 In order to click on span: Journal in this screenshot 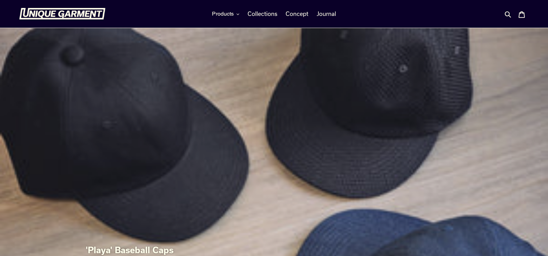, I will do `click(326, 14)`.